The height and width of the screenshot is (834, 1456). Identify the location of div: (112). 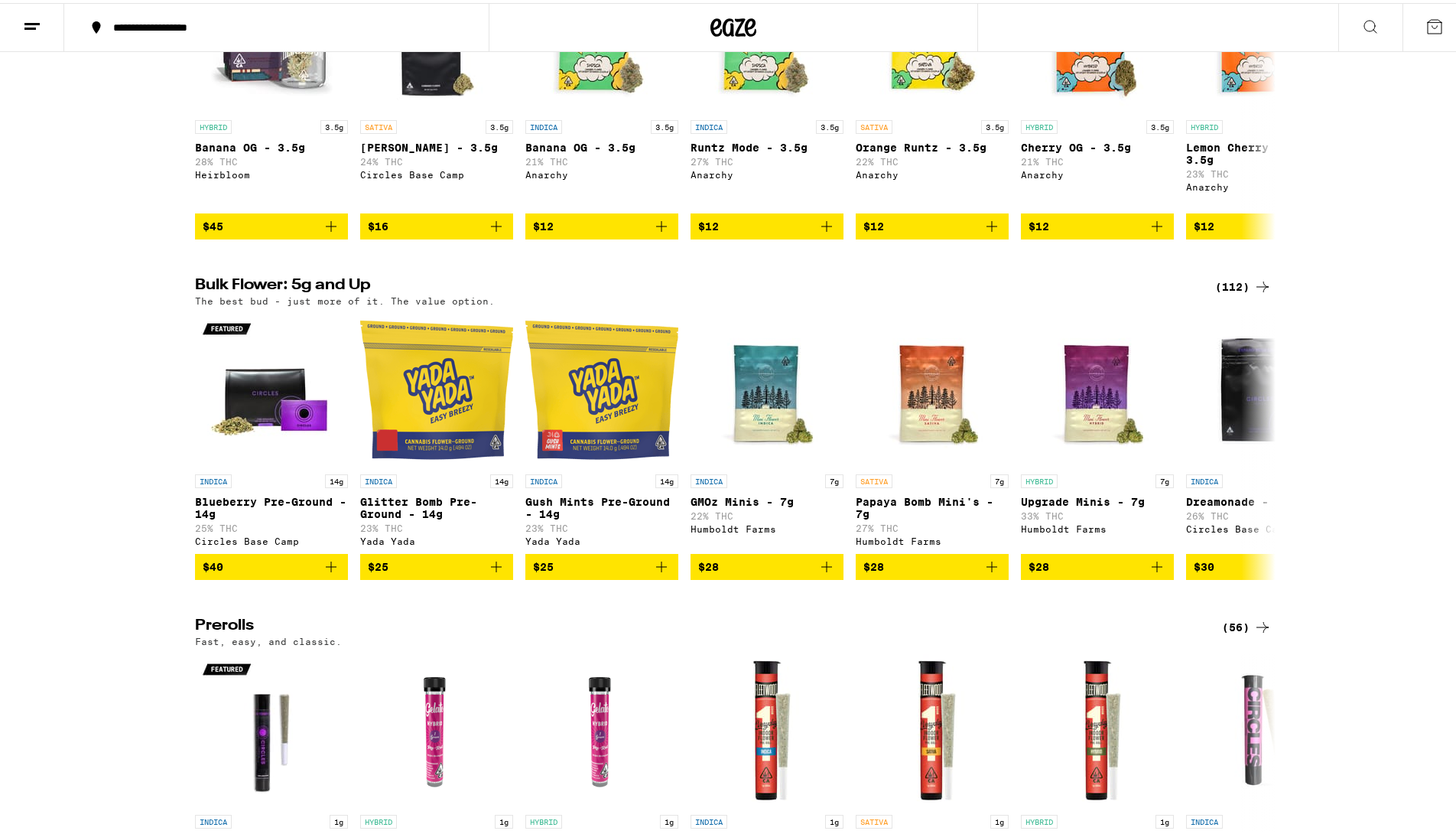
(1244, 284).